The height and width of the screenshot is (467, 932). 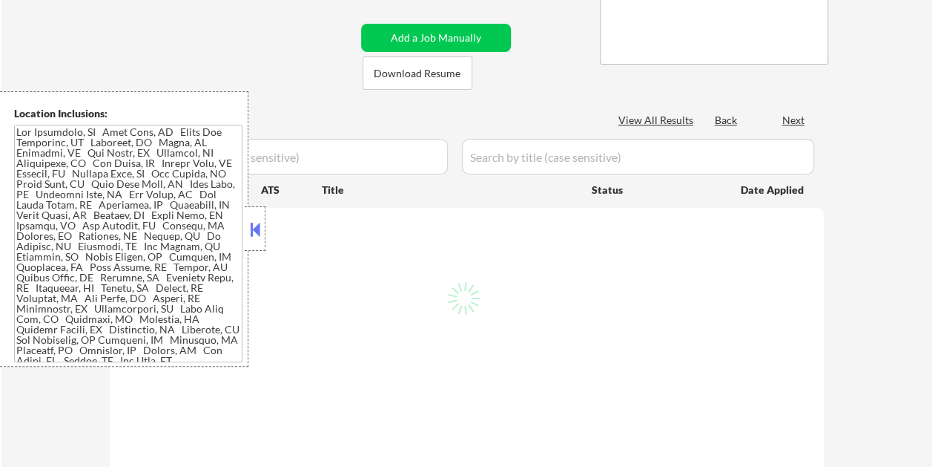 What do you see at coordinates (656, 189) in the screenshot?
I see `div: Status` at bounding box center [656, 189].